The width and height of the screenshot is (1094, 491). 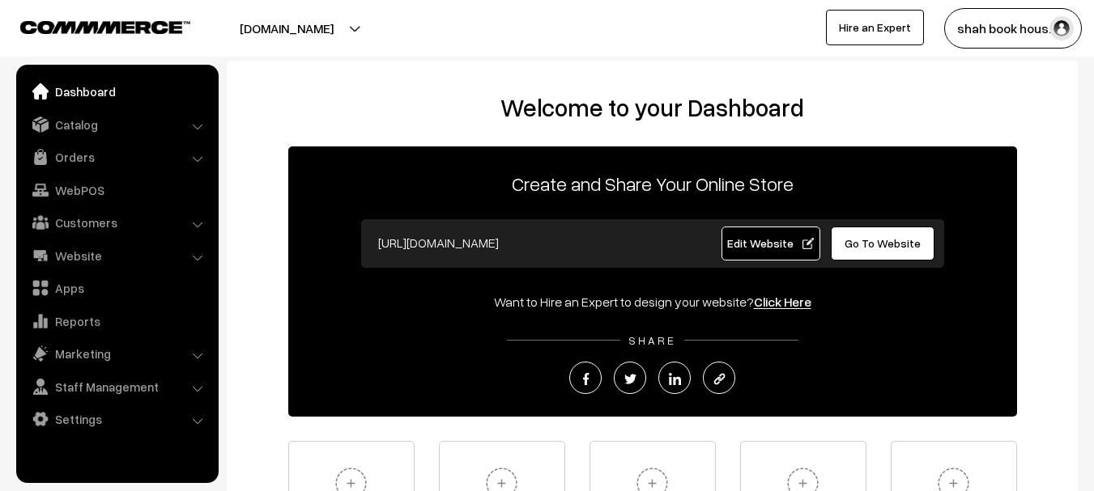 What do you see at coordinates (117, 419) in the screenshot?
I see `a: Settings` at bounding box center [117, 419].